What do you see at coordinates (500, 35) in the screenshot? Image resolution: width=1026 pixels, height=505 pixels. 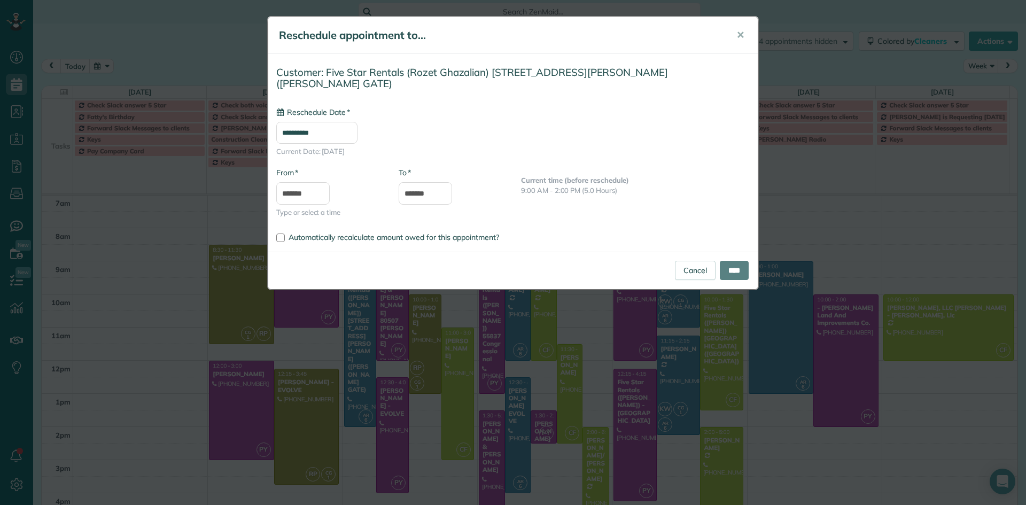 I see `h5: Reschedule appointment to...` at bounding box center [500, 35].